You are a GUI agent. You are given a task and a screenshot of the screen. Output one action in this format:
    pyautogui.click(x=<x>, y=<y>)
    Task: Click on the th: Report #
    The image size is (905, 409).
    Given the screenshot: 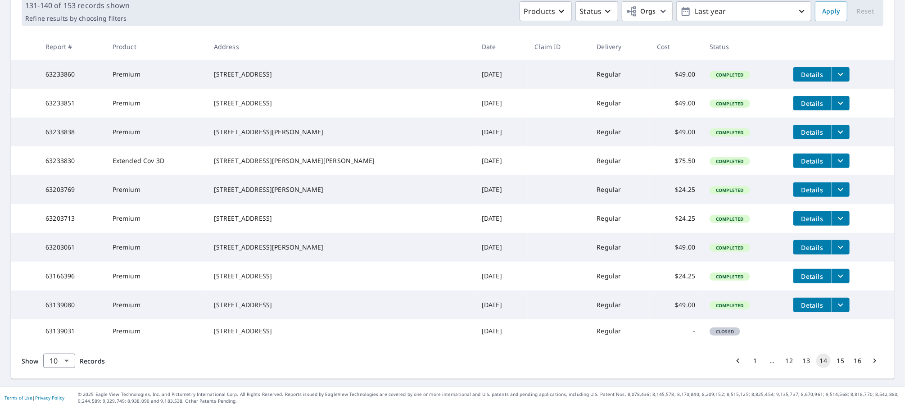 What is the action you would take?
    pyautogui.click(x=72, y=46)
    